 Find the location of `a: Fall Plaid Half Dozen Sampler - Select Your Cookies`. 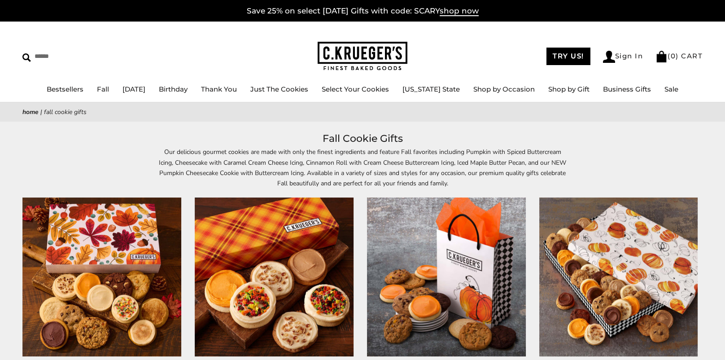

a: Fall Plaid Half Dozen Sampler - Select Your Cookies is located at coordinates (274, 277).